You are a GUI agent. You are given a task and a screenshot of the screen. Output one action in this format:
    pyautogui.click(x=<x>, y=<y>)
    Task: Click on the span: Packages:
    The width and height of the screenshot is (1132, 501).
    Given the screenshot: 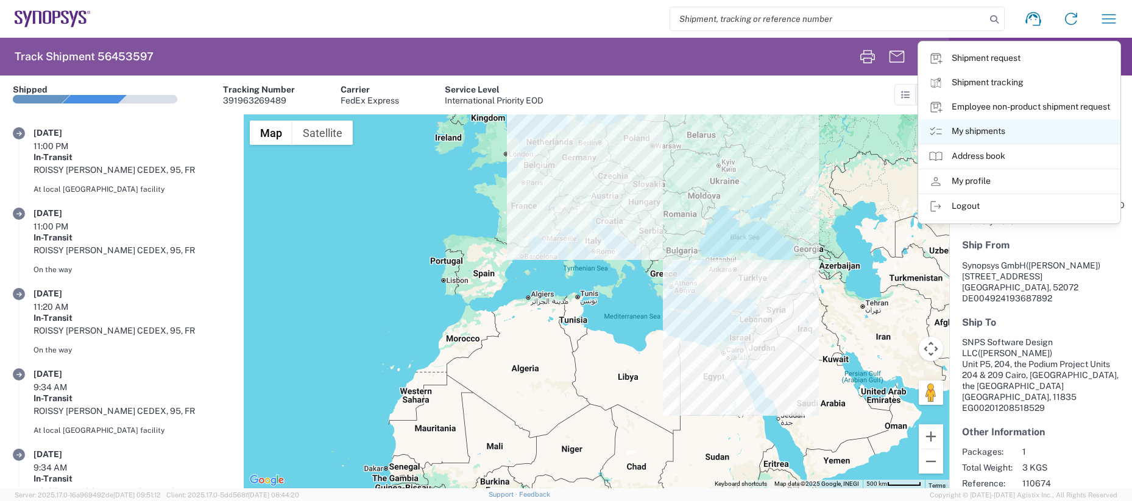 What is the action you would take?
    pyautogui.click(x=987, y=452)
    